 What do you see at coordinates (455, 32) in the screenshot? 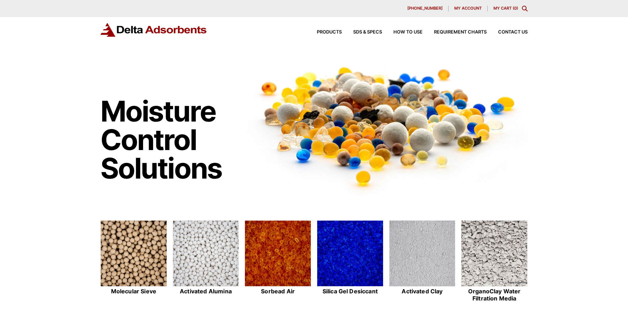
I see `a: Requirement Charts` at bounding box center [455, 32].